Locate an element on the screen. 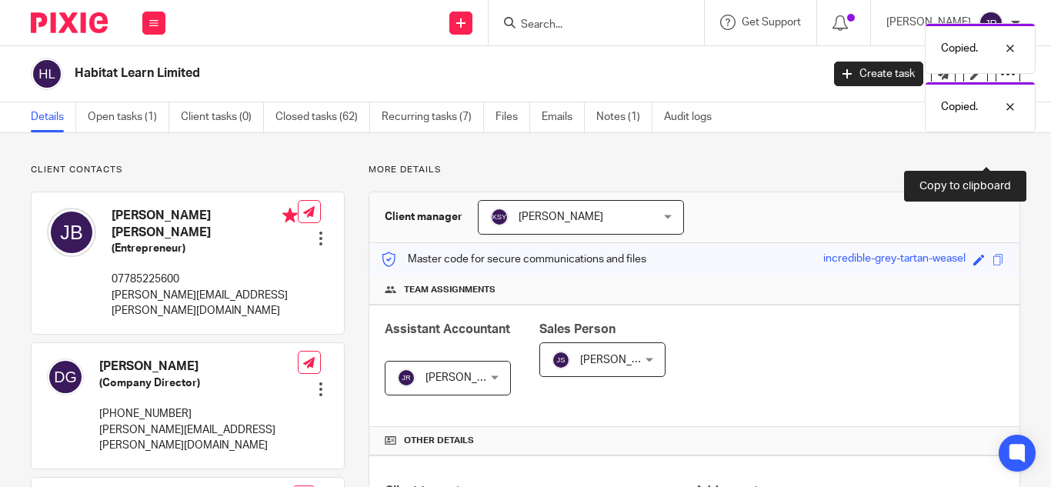 This screenshot has width=1051, height=487. input: Search is located at coordinates (589, 25).